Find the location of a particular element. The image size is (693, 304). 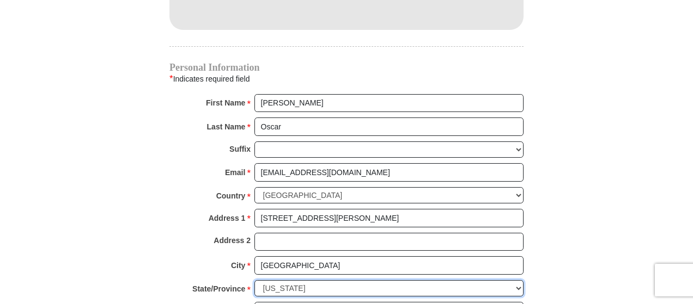

strong: State/Province is located at coordinates (218, 289).